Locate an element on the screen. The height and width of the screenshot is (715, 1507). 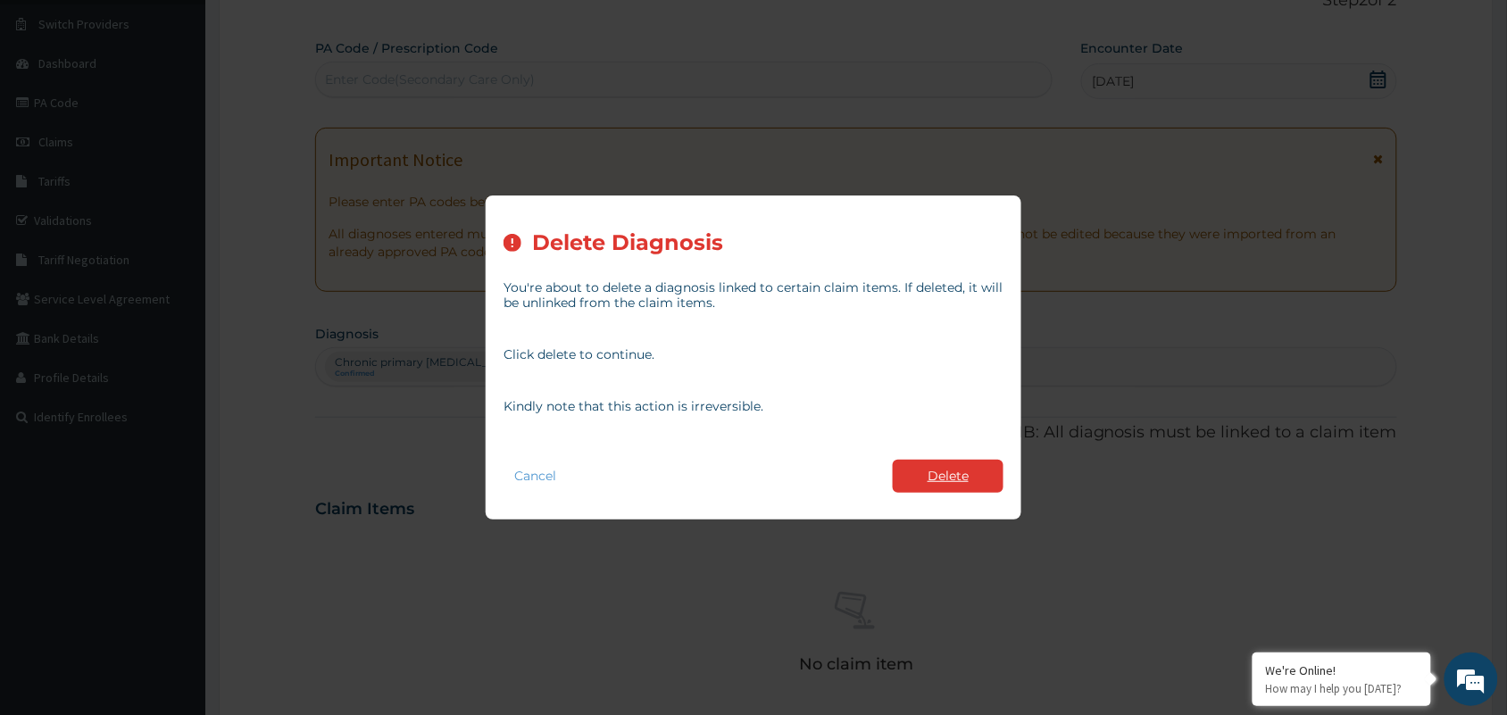
h2: Delete Diagnosis is located at coordinates (627, 243).